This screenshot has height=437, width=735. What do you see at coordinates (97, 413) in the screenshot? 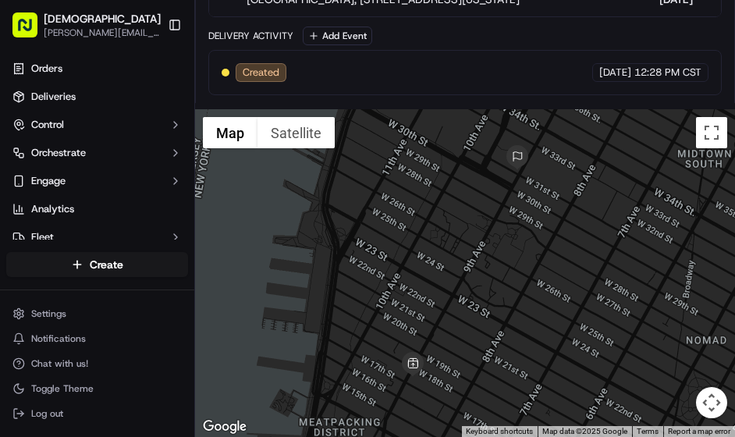
I see `button: Log out` at bounding box center [97, 413].